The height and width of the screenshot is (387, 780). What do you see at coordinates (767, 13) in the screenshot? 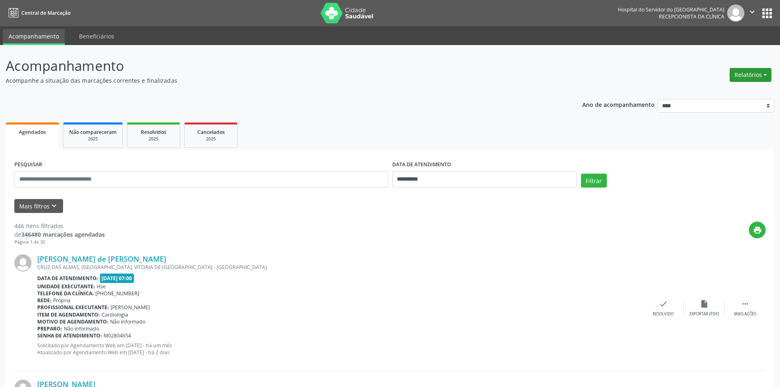
I see `button: apps` at bounding box center [767, 13].